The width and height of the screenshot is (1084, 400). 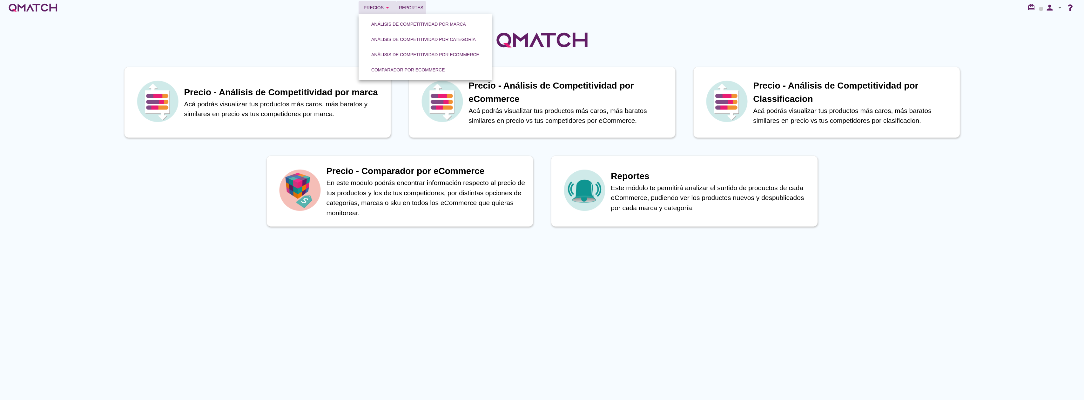 I want to click on div: Análisis de competitividad por marca, so click(x=419, y=24).